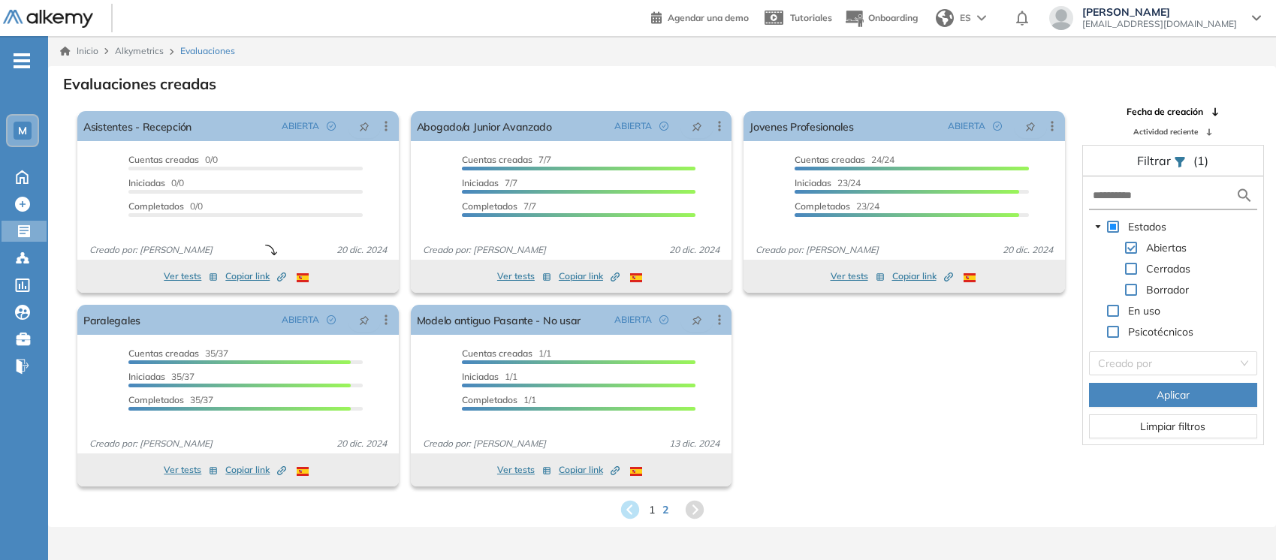  Describe the element at coordinates (499, 320) in the screenshot. I see `a: Modelo antiguo Pasante - No usar` at that location.